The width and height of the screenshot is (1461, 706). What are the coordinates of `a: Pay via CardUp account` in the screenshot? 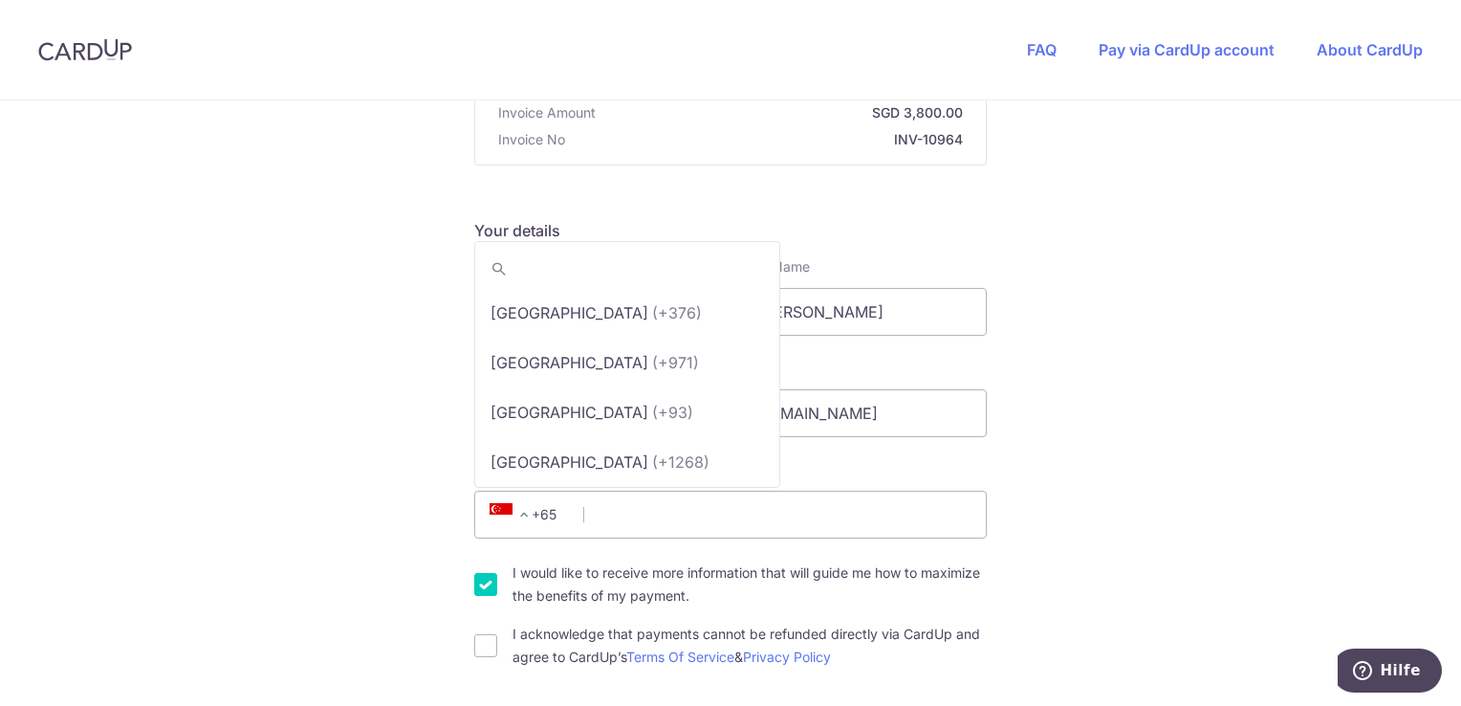 It's located at (1187, 50).